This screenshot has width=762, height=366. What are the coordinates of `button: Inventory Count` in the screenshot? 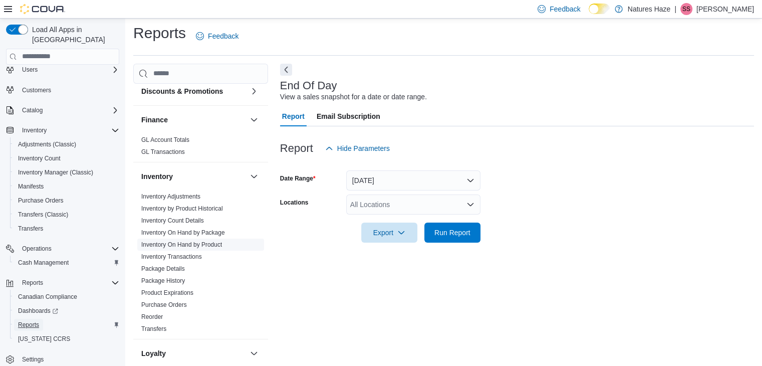 It's located at (67, 158).